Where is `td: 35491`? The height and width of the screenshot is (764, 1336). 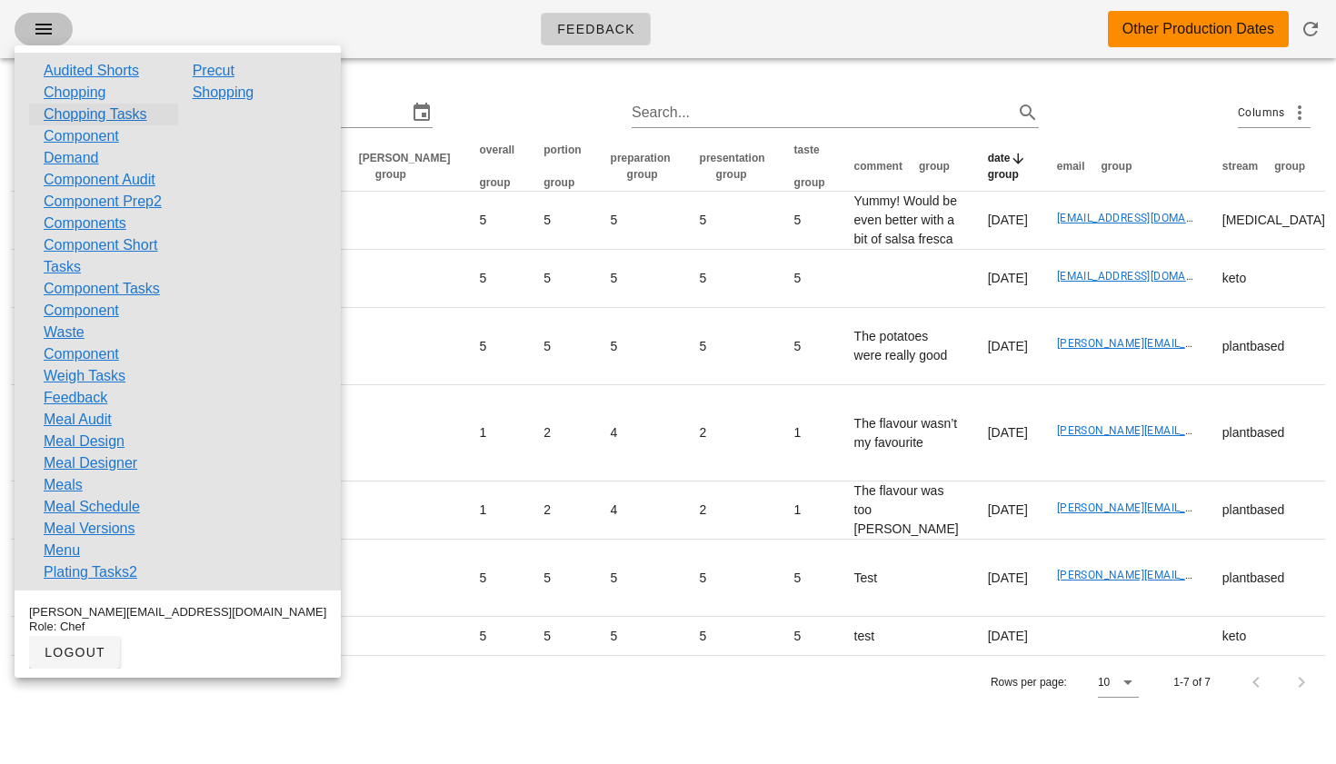
td: 35491 is located at coordinates (45, 346).